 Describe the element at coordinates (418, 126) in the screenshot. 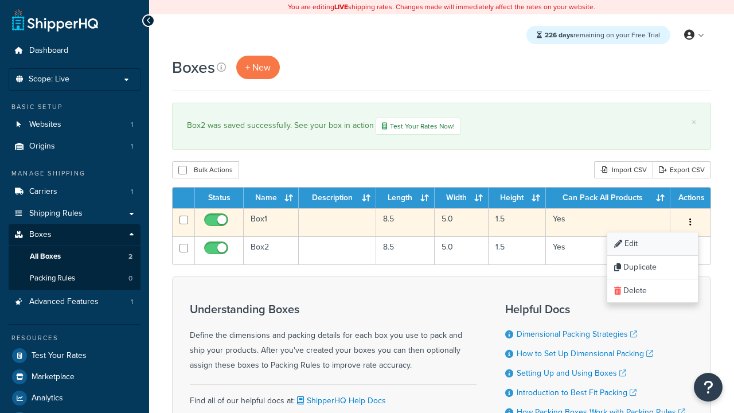

I see `a: Test Your Rates Now!` at that location.